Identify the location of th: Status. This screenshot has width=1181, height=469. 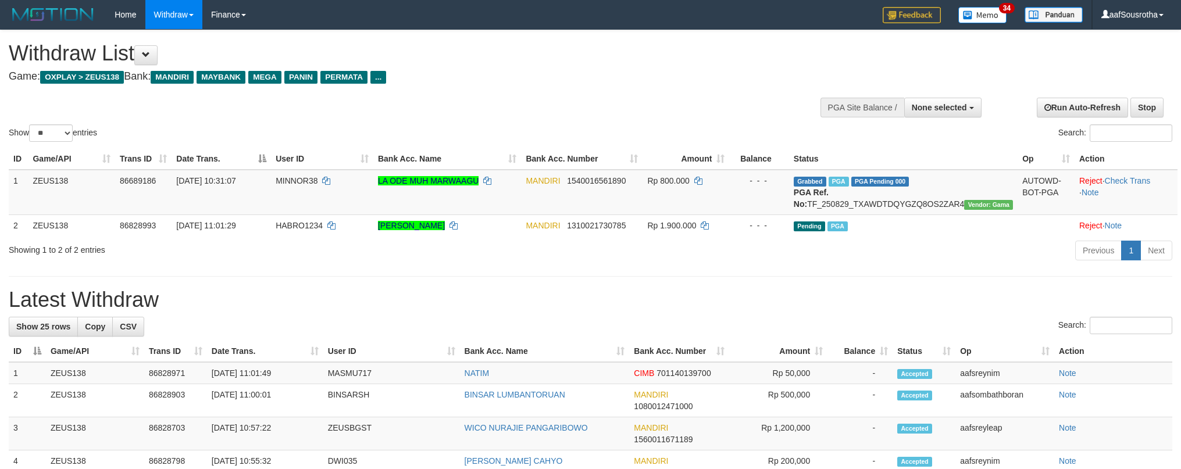
(903, 159).